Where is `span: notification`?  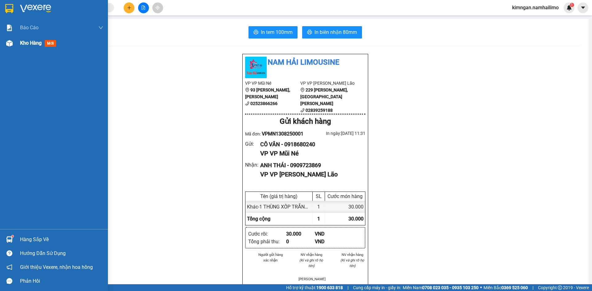
span: notification is located at coordinates (9, 267).